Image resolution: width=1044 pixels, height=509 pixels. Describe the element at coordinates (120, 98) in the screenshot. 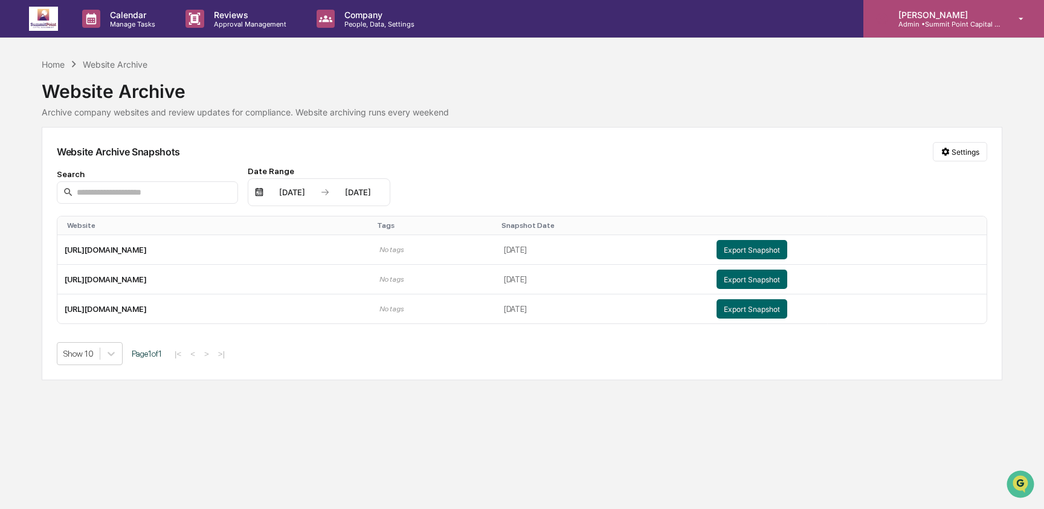

I see `div: Start new chat` at that location.